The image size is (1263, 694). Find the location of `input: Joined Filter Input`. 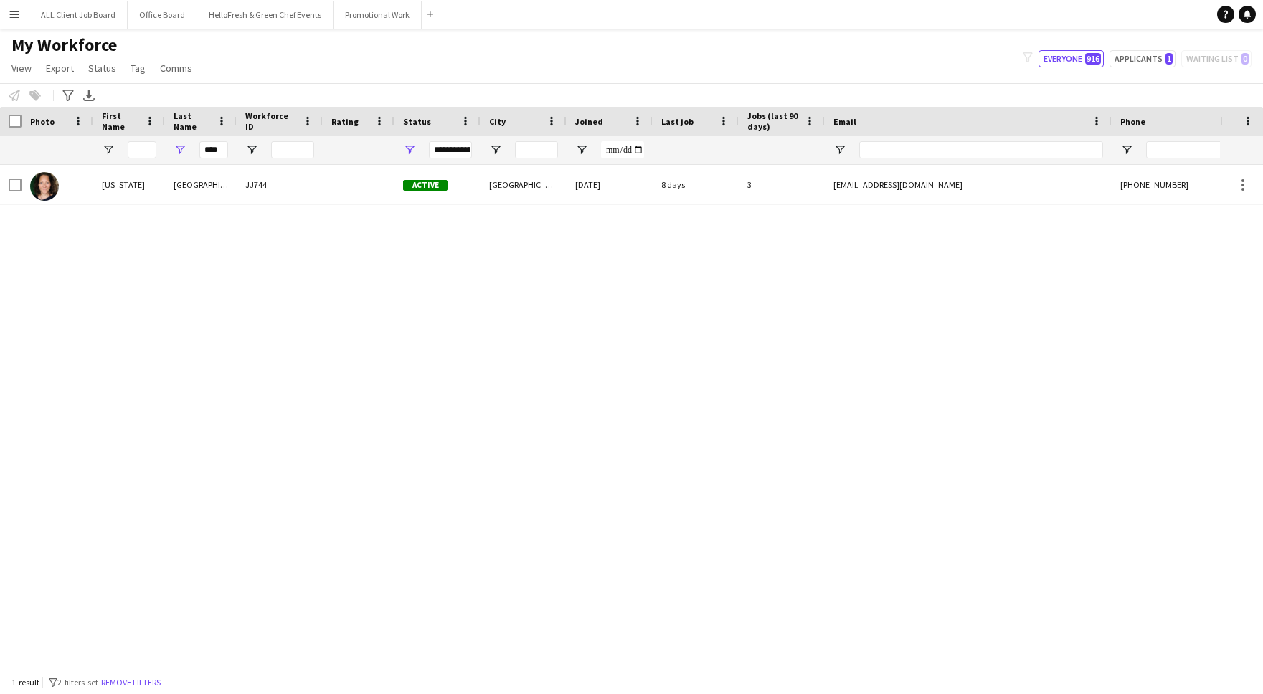

input: Joined Filter Input is located at coordinates (623, 150).